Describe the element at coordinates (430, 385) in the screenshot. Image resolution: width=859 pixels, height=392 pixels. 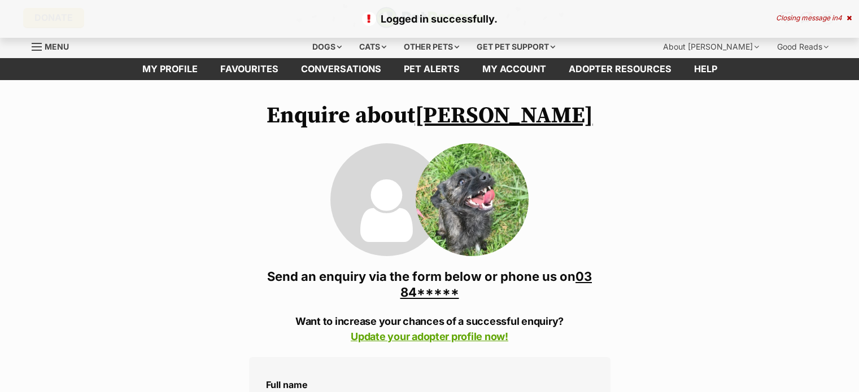
I see `label: Full name` at that location.